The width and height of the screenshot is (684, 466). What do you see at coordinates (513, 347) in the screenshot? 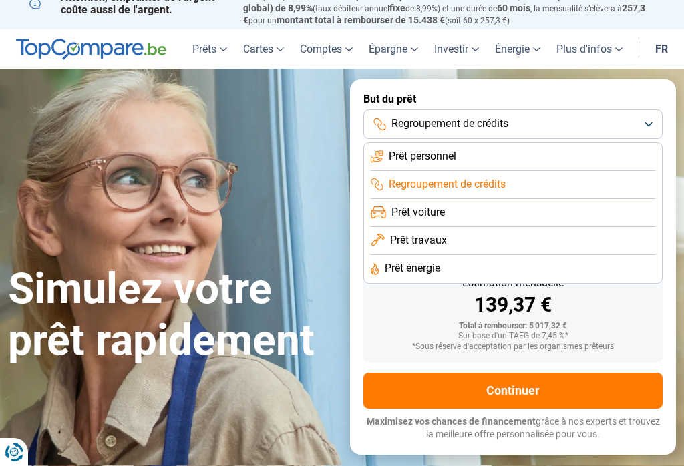
I see `div: *Sous réserve d'acceptation par les organismes prêteurs` at bounding box center [513, 347].